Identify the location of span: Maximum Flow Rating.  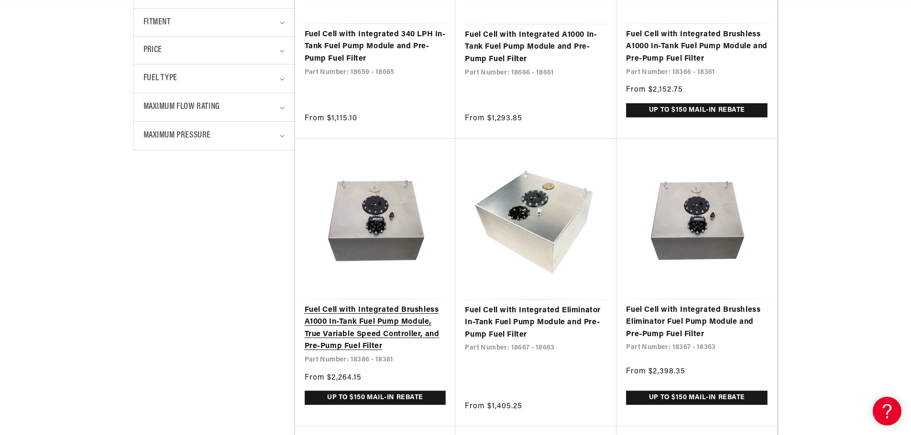
(182, 107).